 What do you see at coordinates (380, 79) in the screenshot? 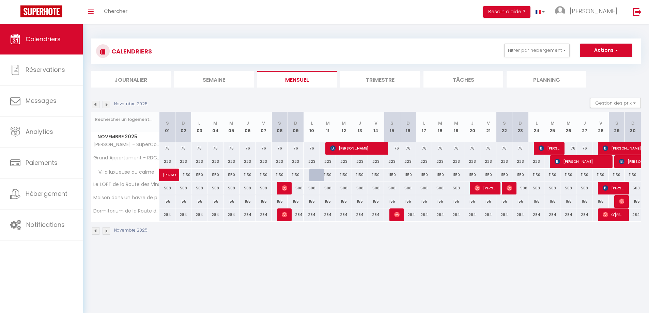
I see `li: Trimestre` at bounding box center [380, 79].